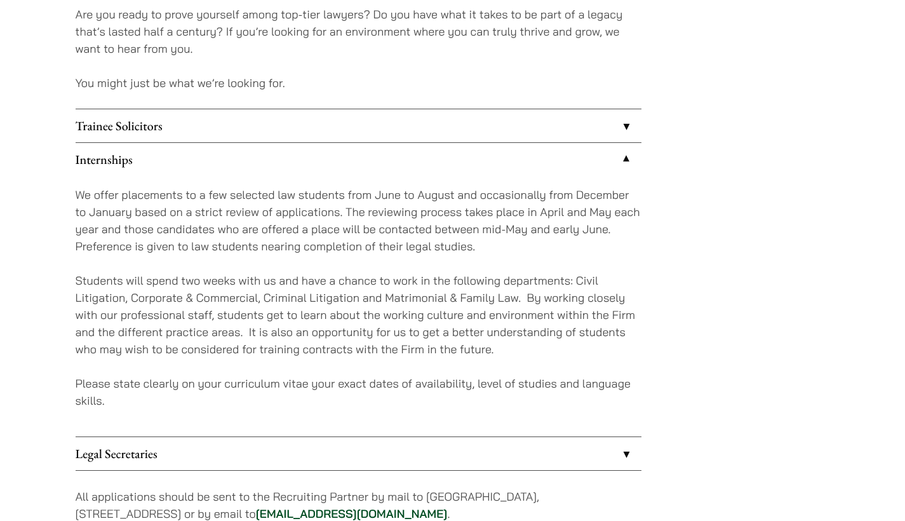 The image size is (905, 521). I want to click on a: Trainee Solicitors, so click(358, 126).